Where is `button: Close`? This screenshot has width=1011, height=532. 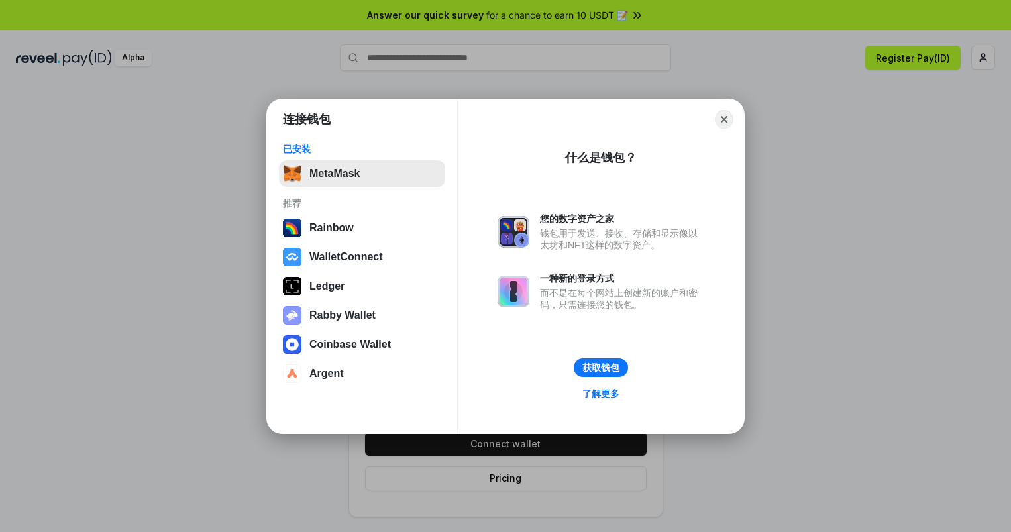 button: Close is located at coordinates (724, 119).